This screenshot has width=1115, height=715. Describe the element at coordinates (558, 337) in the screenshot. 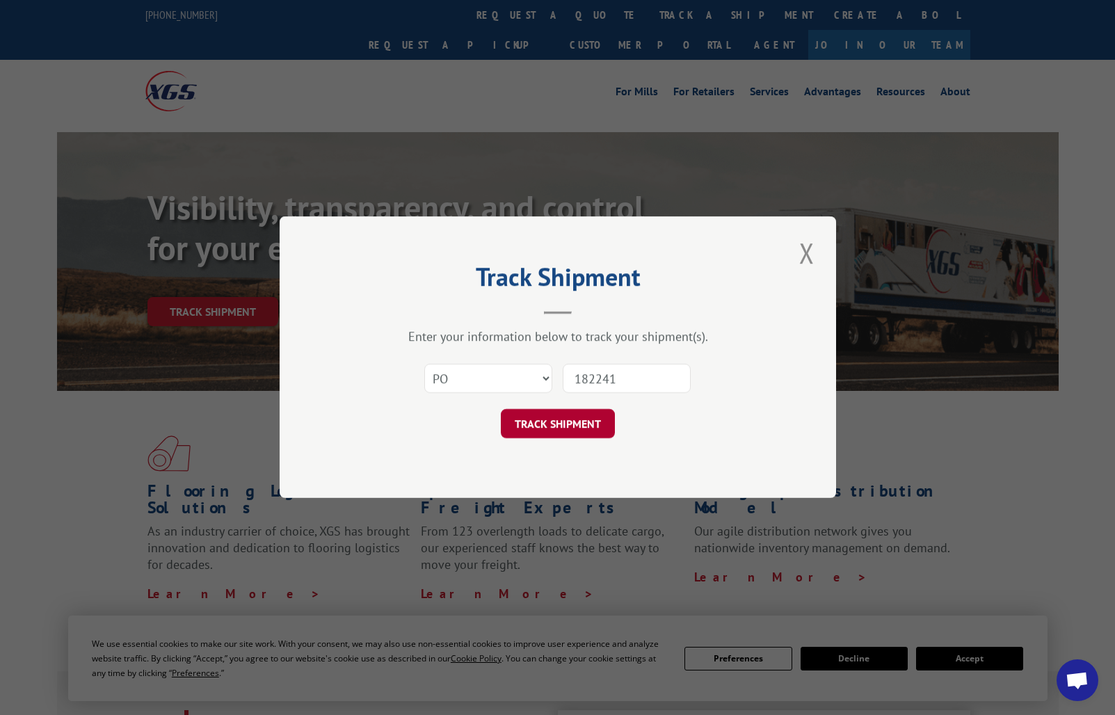

I see `div: Enter your information below to track your shipment(s).` at that location.